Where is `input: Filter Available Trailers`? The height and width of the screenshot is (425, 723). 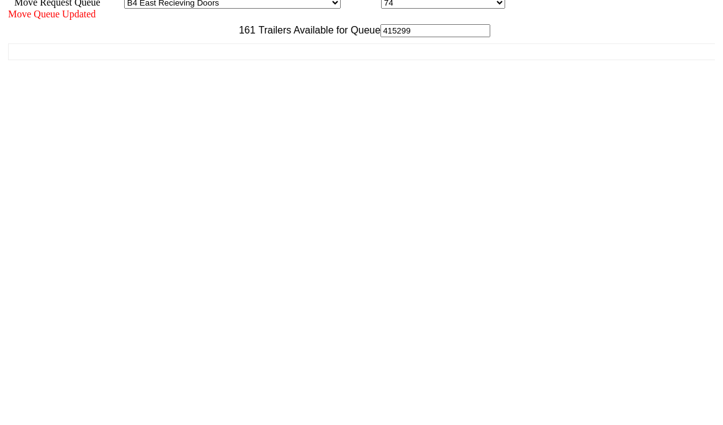
input: Filter Available Trailers is located at coordinates (435, 30).